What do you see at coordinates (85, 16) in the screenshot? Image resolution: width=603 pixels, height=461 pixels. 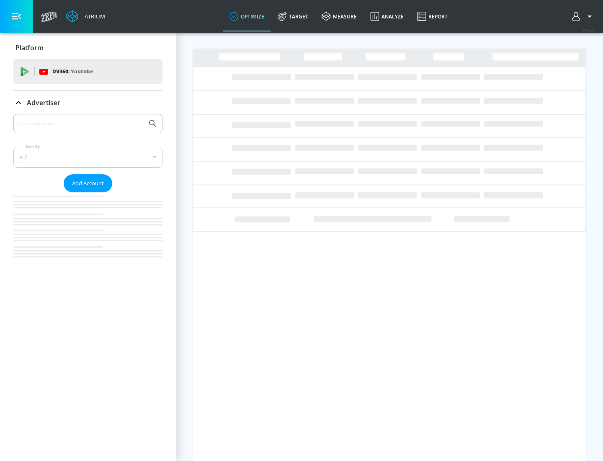 I see `a: Atrium` at bounding box center [85, 16].